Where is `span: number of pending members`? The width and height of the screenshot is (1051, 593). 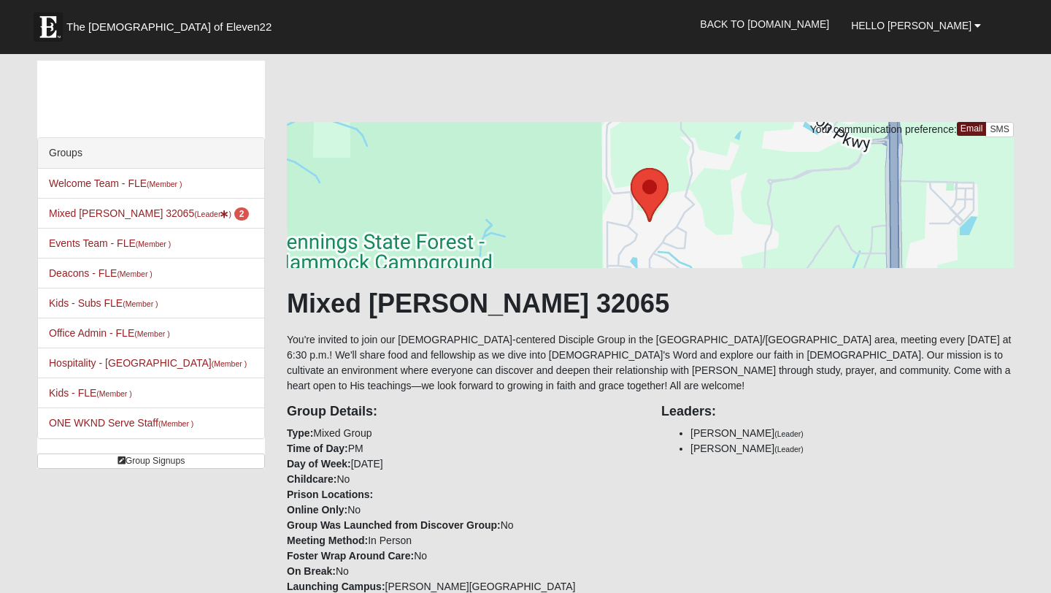
span: number of pending members is located at coordinates (242, 214).